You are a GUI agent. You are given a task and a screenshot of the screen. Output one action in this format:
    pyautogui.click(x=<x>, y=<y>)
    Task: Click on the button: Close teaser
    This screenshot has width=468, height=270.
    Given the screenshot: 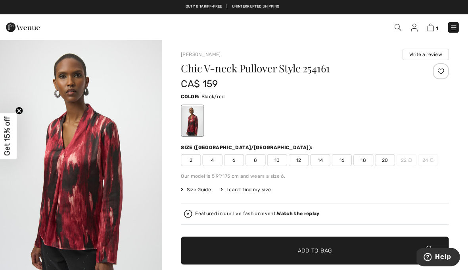 What is the action you would take?
    pyautogui.click(x=22, y=110)
    